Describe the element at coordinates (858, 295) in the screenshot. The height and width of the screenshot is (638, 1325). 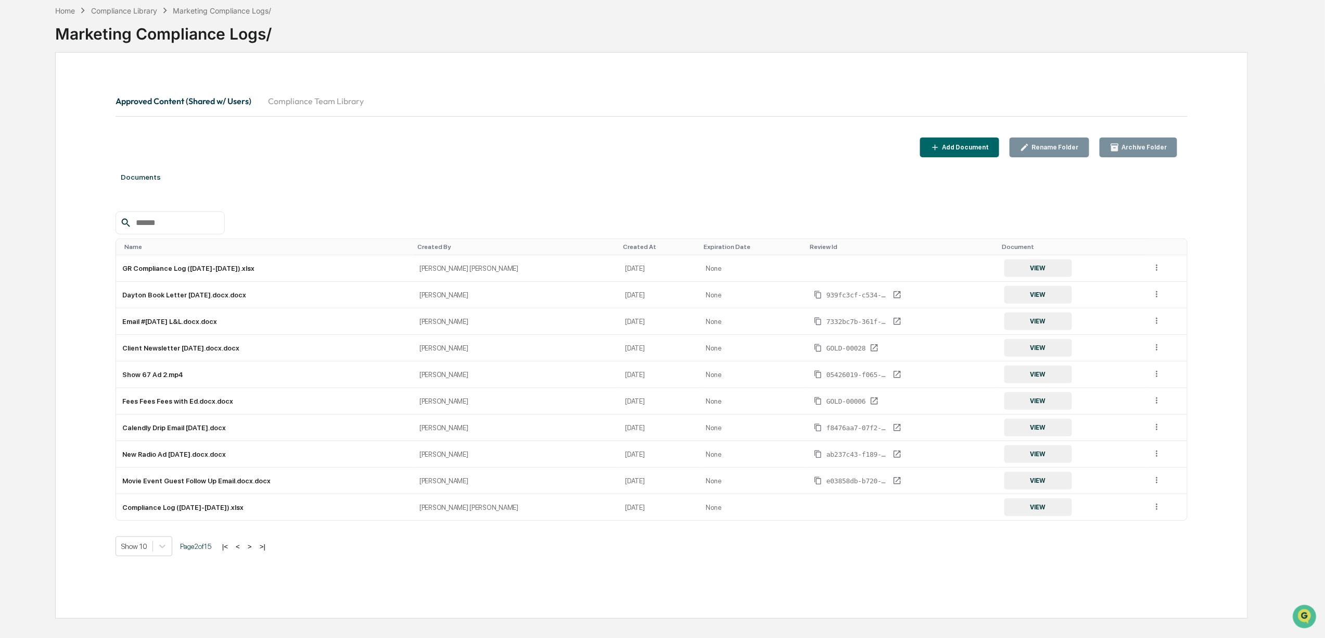
I see `span: 939fc3cf-c534-4aa1-b241-430851a3045b` at that location.